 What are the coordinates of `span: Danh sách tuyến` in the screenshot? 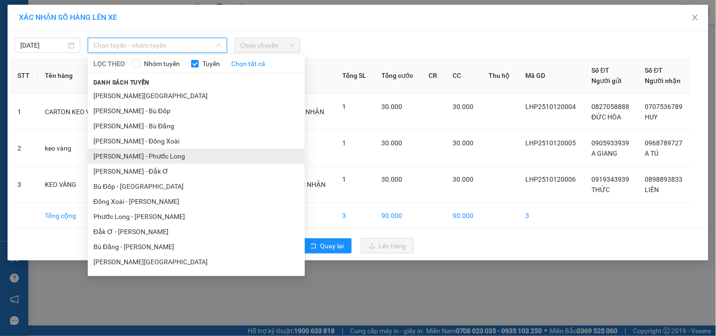 It's located at (121, 83).